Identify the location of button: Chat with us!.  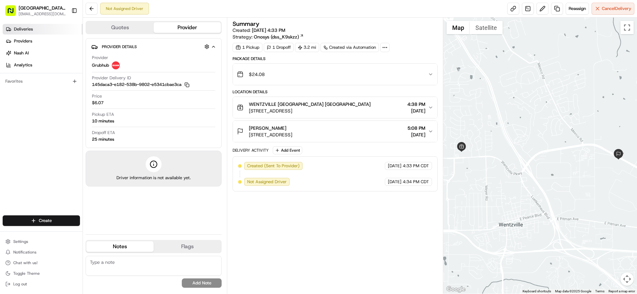
(41, 263).